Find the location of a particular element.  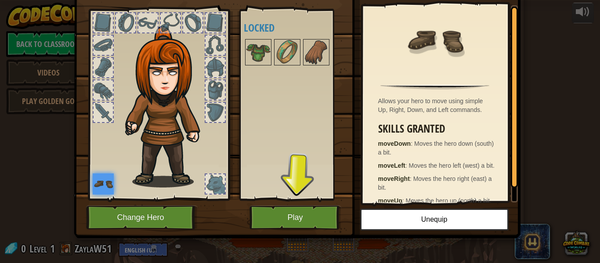

span: Moves the hero up (north) a bit. is located at coordinates (449, 201).